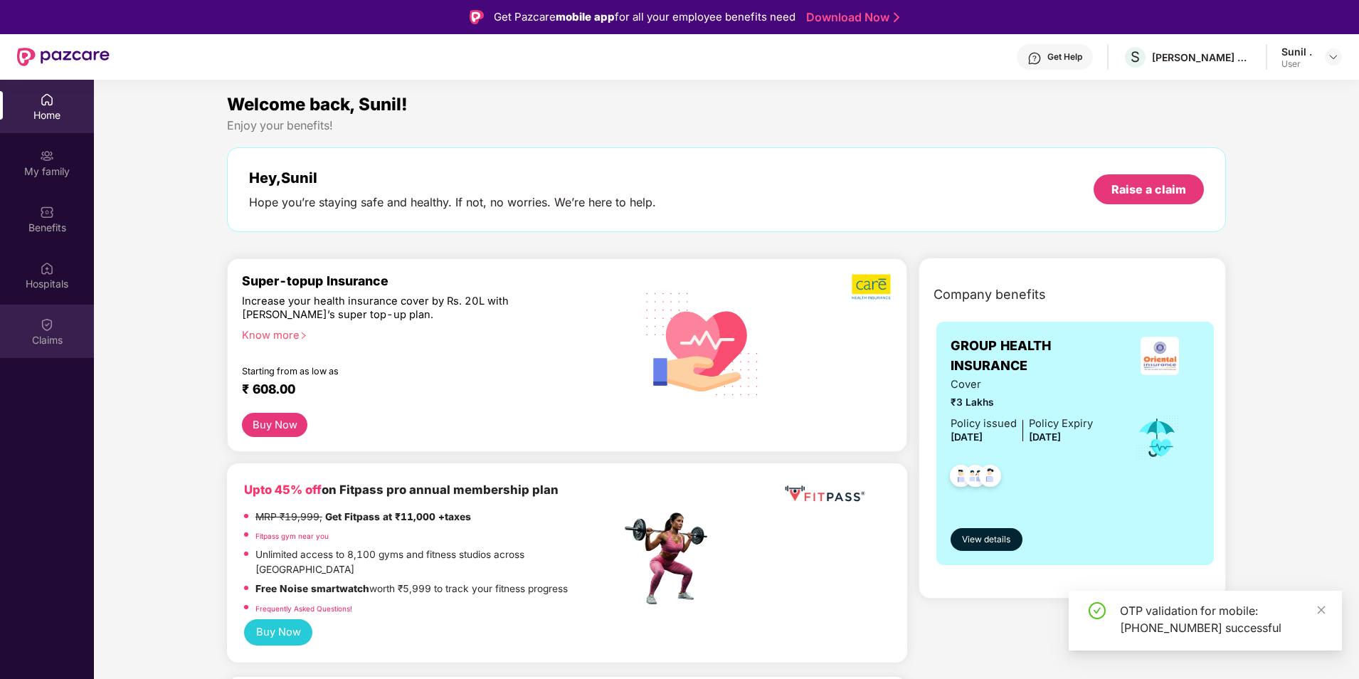 This screenshot has width=1359, height=679. Describe the element at coordinates (1297, 51) in the screenshot. I see `div: Sunil .` at that location.